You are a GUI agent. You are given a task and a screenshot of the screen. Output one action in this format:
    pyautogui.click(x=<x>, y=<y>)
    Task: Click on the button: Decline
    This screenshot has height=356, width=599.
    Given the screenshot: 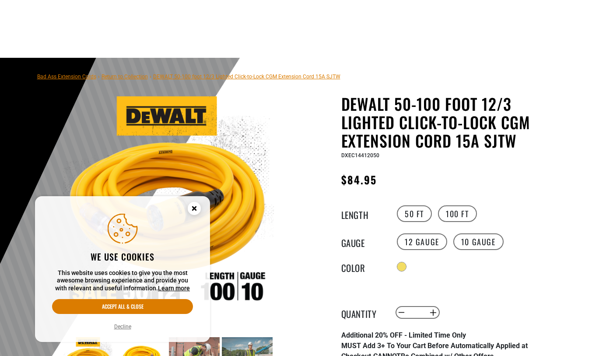 What is the action you would take?
    pyautogui.click(x=123, y=327)
    